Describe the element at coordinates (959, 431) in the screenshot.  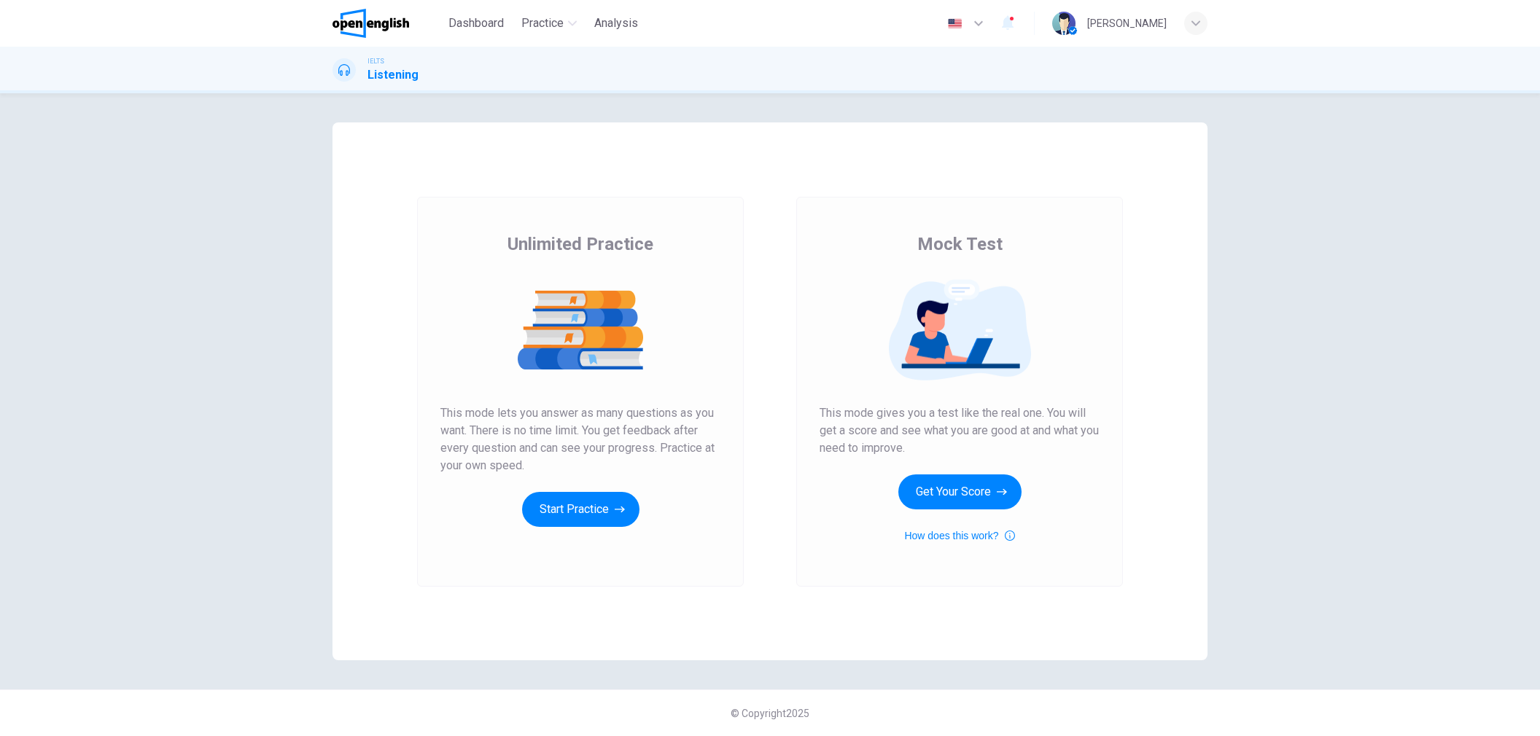
I see `span: This mode gives you a test like the real one. You will get a score and see what you are good at a...` at that location.